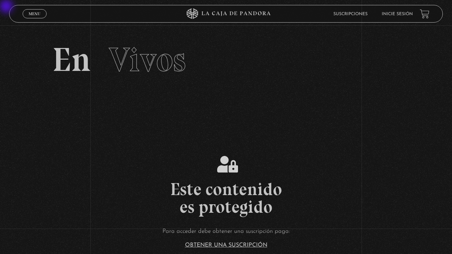 This screenshot has width=452, height=254. What do you see at coordinates (350, 14) in the screenshot?
I see `a: Suscripciones` at bounding box center [350, 14].